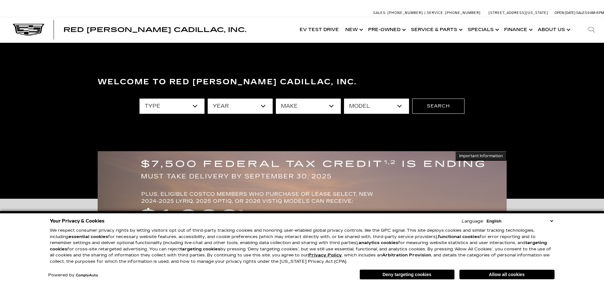  Describe the element at coordinates (407, 255) in the screenshot. I see `strong: Arbitration Provision` at that location.